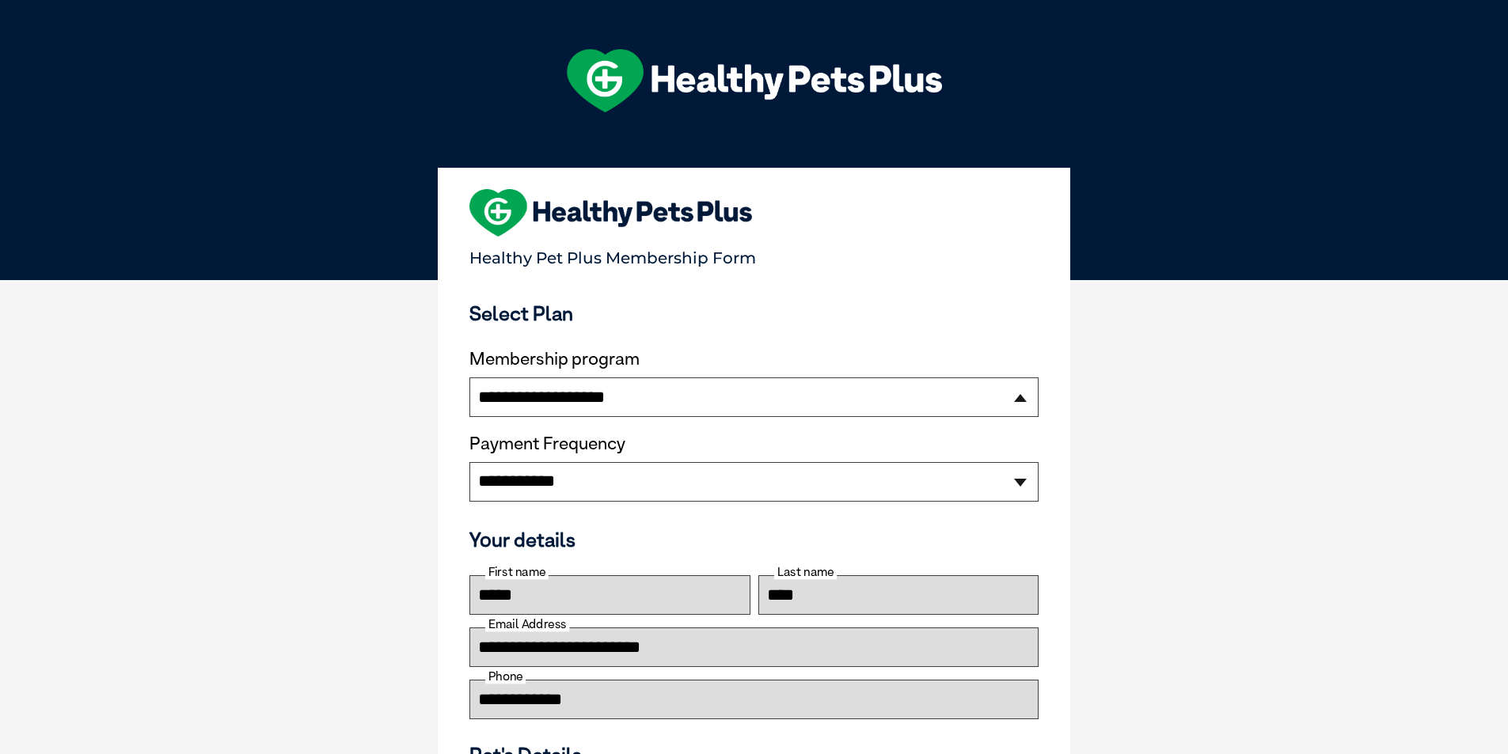 The height and width of the screenshot is (754, 1508). I want to click on label: Phone, so click(505, 677).